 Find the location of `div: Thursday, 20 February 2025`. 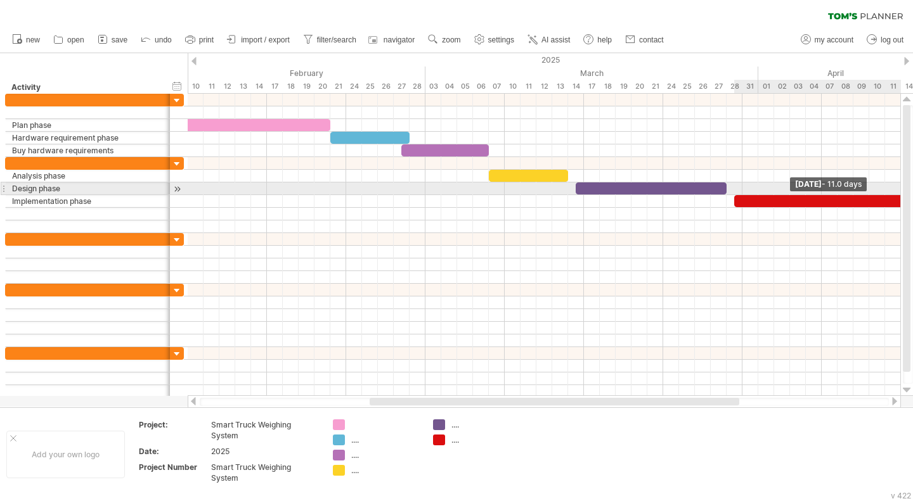

div: Thursday, 20 February 2025 is located at coordinates (322, 86).